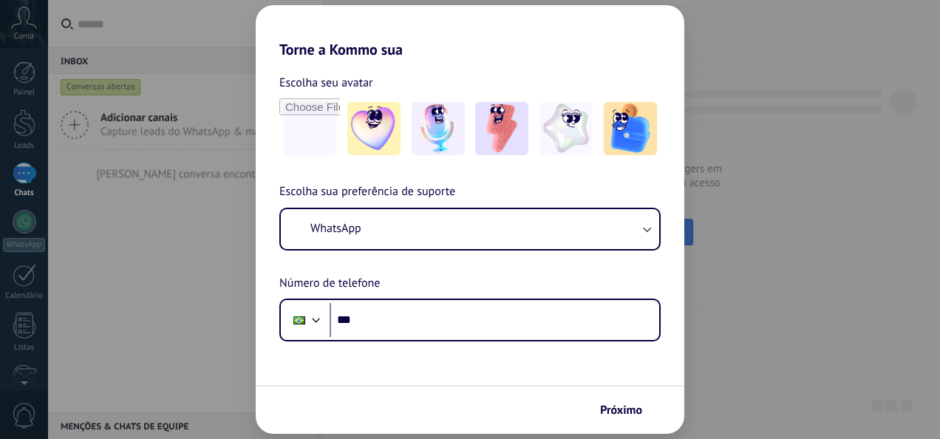  I want to click on img: -1.jpeg, so click(374, 129).